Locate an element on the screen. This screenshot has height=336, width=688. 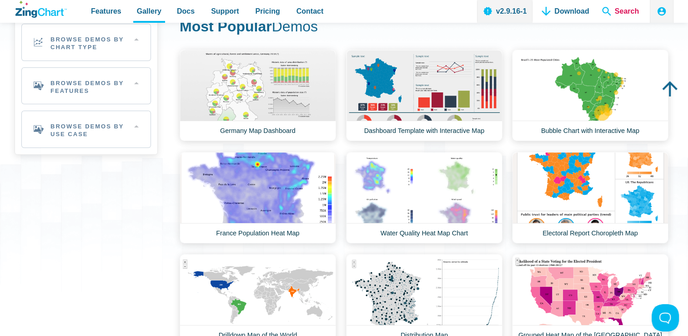
h1: Demos is located at coordinates (424, 27).